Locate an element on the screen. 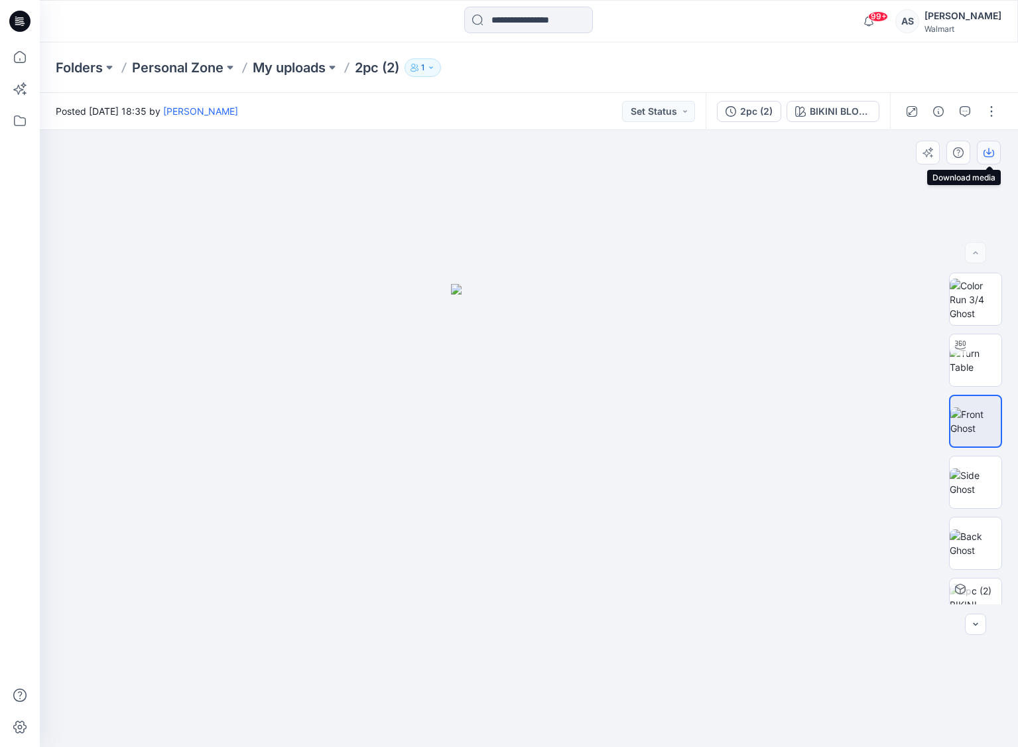  img: Back Ghost is located at coordinates (976, 543).